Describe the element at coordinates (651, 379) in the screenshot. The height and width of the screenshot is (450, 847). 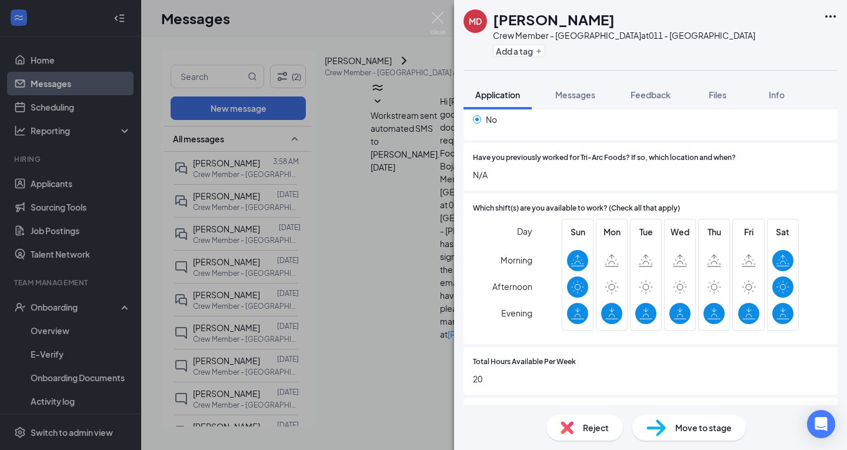
I see `span: 20` at that location.